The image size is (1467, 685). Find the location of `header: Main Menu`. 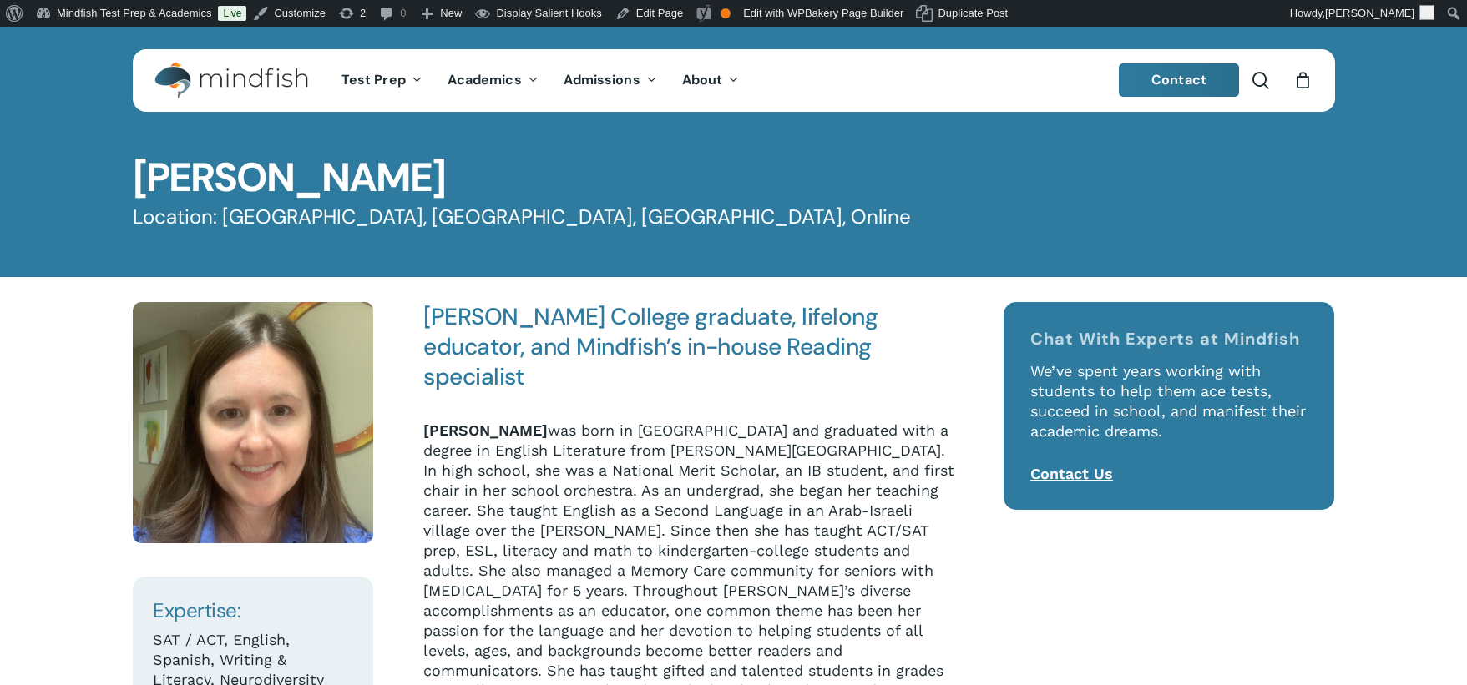

header: Main Menu is located at coordinates (734, 80).